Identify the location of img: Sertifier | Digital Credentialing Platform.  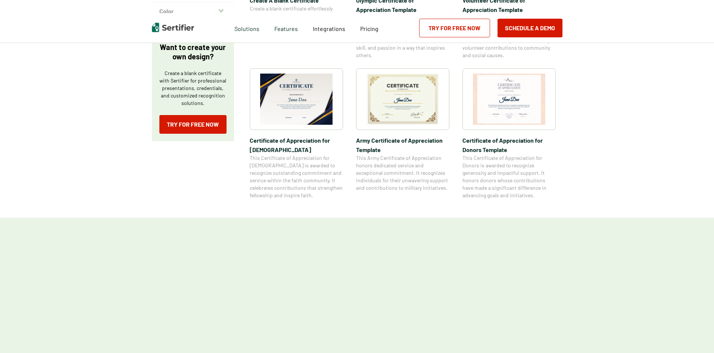
(173, 27).